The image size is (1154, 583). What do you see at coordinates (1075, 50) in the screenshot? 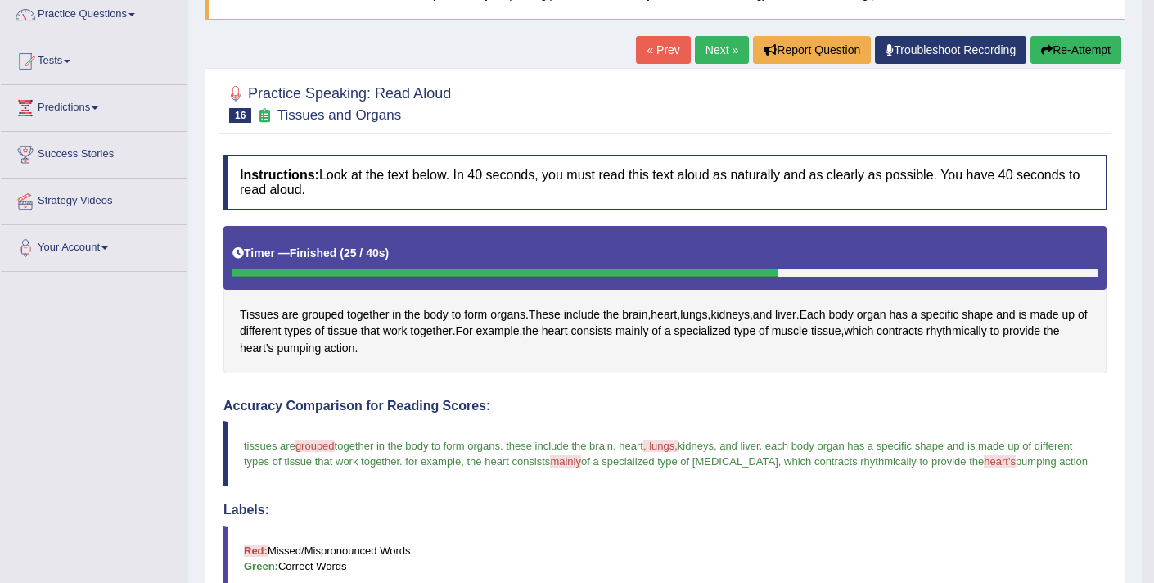
I see `button: Re-Attempt` at bounding box center [1075, 50].